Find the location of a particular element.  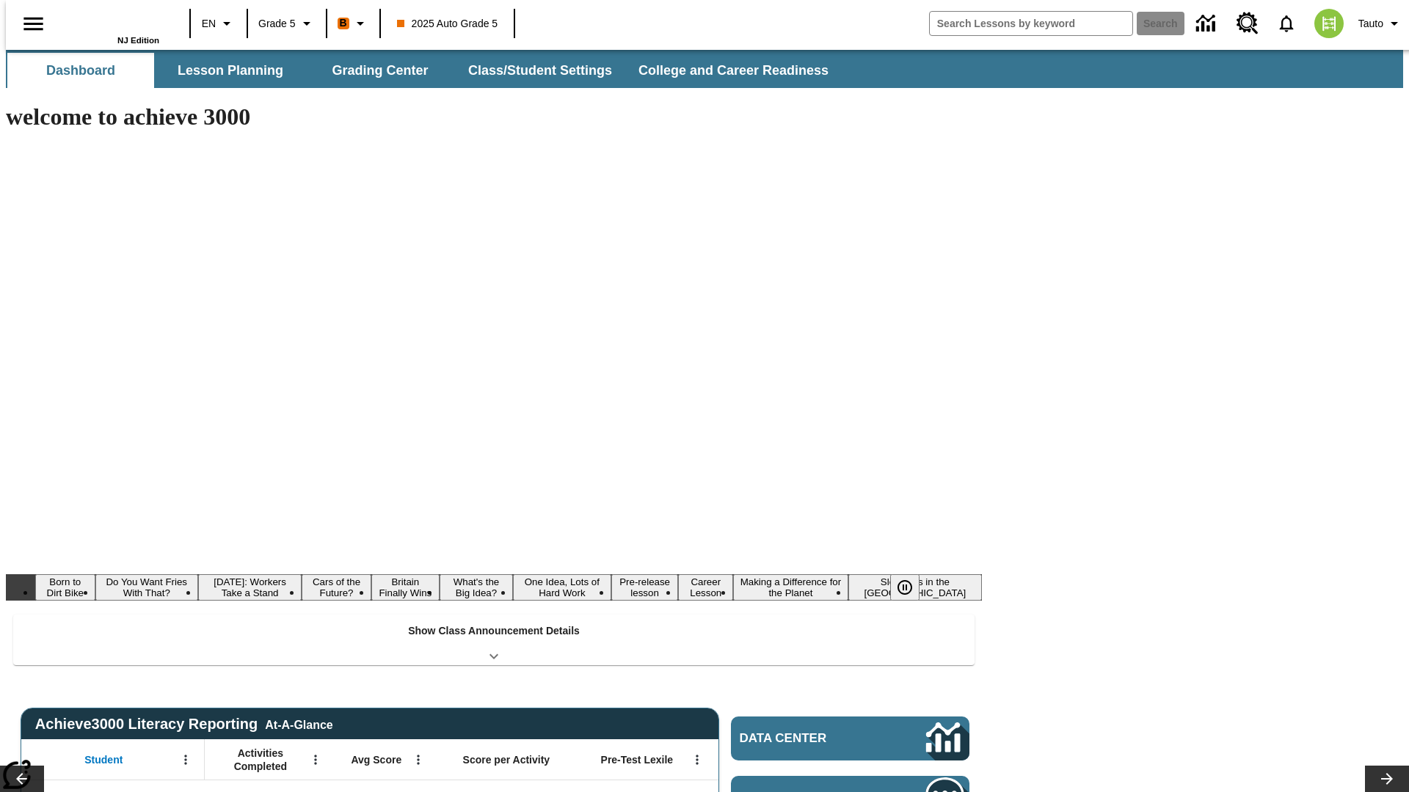

span: Avg Score is located at coordinates (376, 760).